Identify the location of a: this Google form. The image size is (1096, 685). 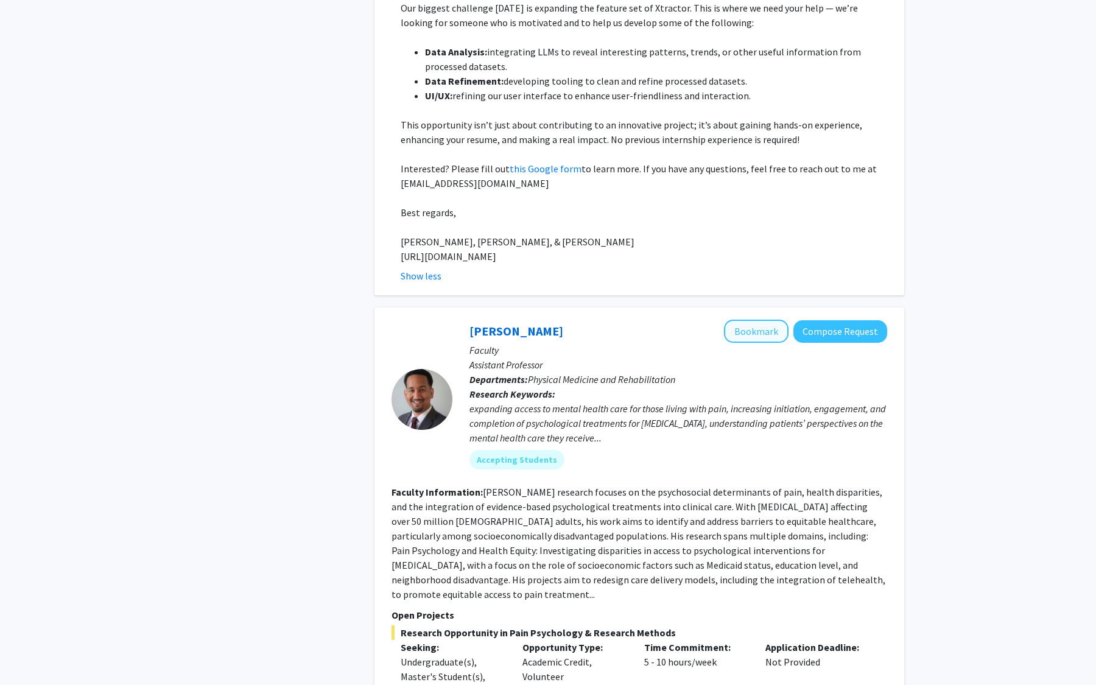
(545, 169).